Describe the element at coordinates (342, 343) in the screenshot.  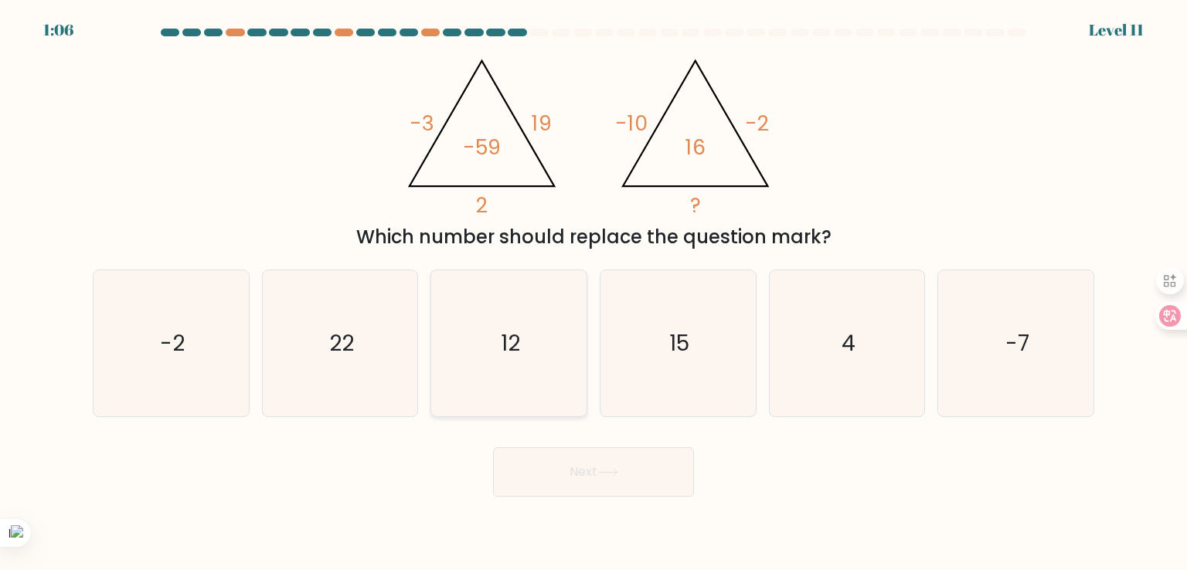
I see `text: 22` at that location.